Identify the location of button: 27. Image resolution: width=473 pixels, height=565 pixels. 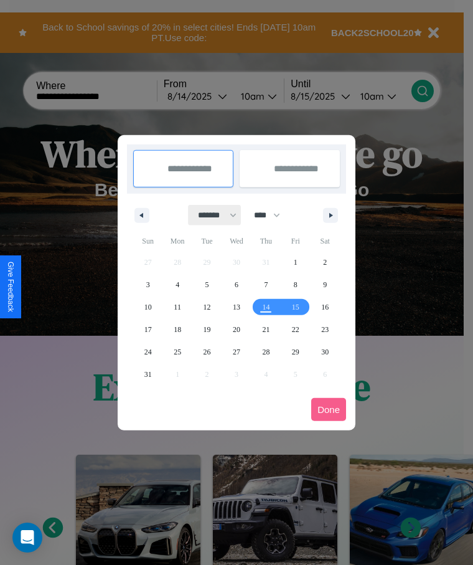
(236, 352).